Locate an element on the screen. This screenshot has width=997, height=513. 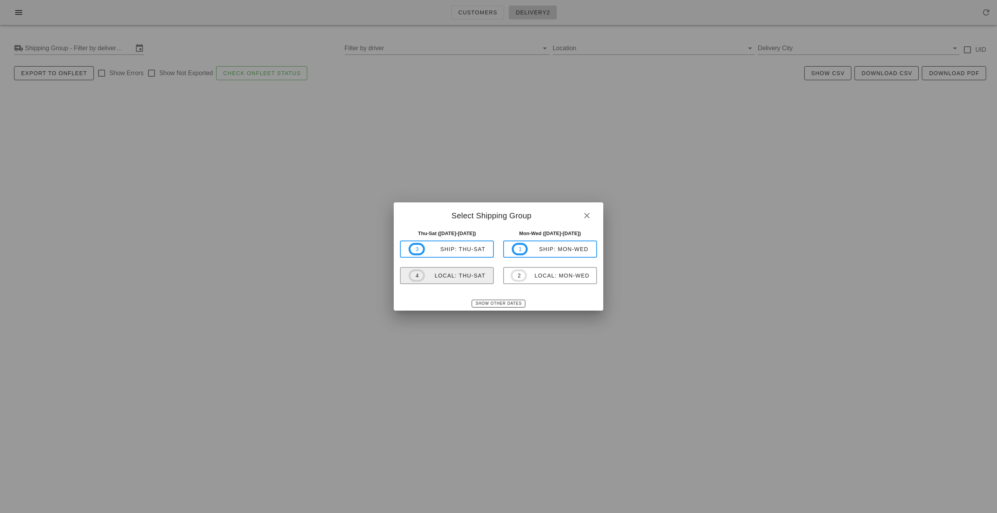
span: 3 is located at coordinates (417, 249).